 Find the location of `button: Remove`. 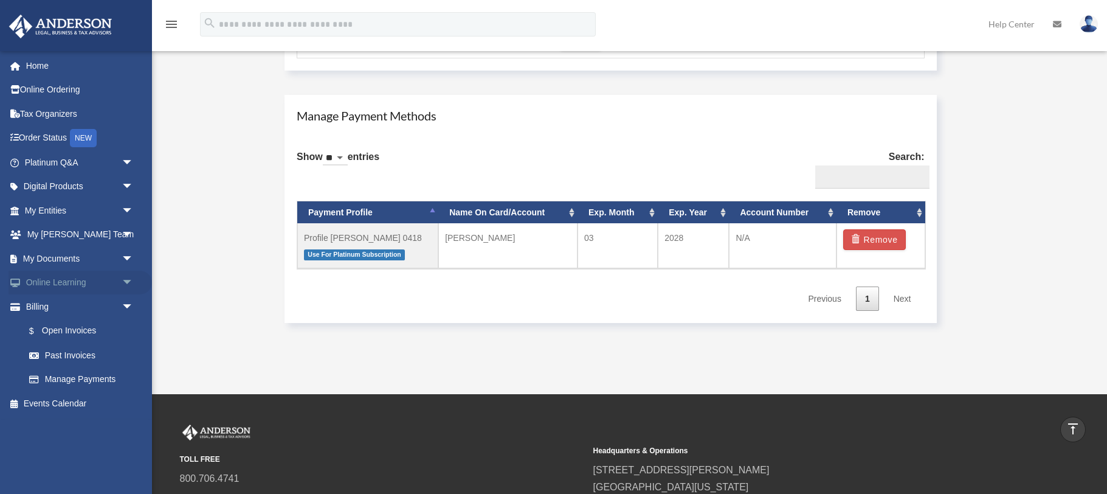

button: Remove is located at coordinates (874, 240).